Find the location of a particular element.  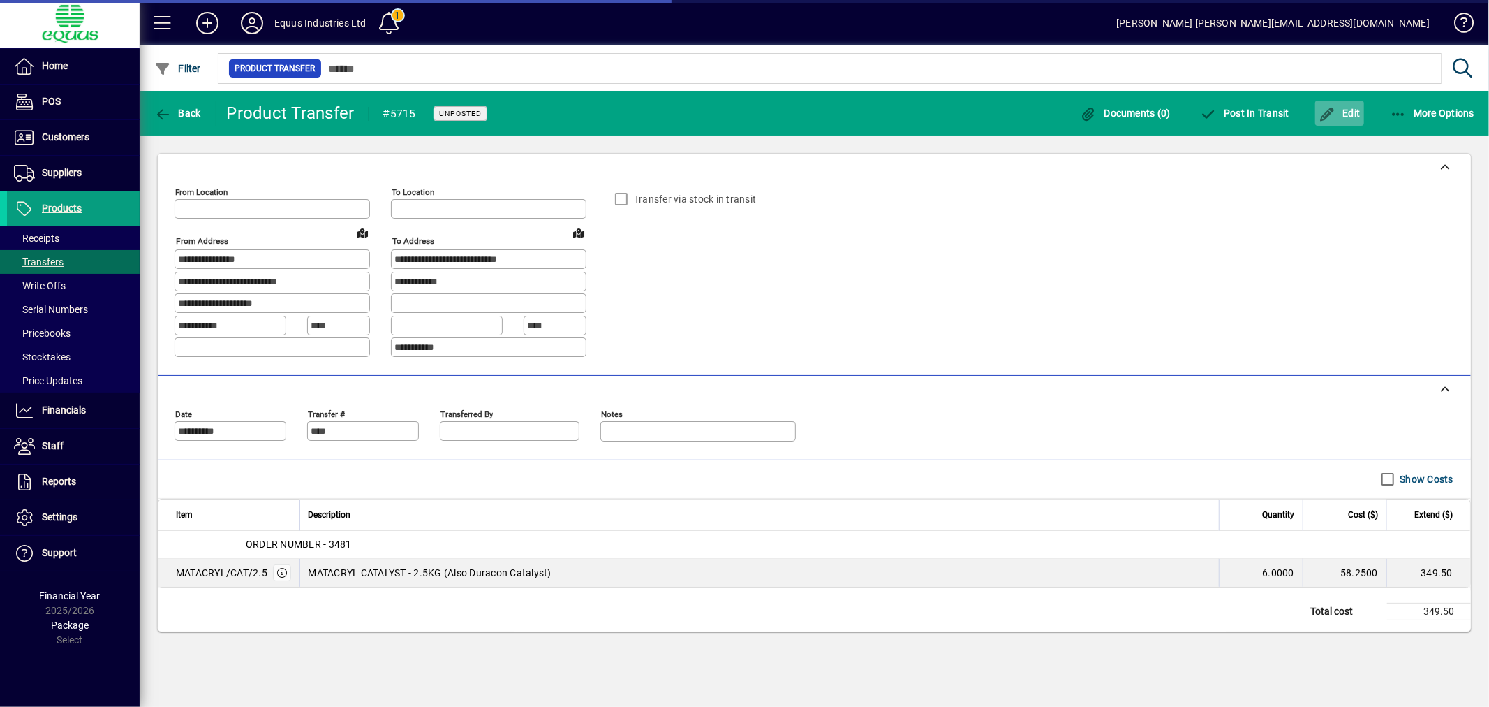

td: 58.2500 is located at coordinates (1345, 573).